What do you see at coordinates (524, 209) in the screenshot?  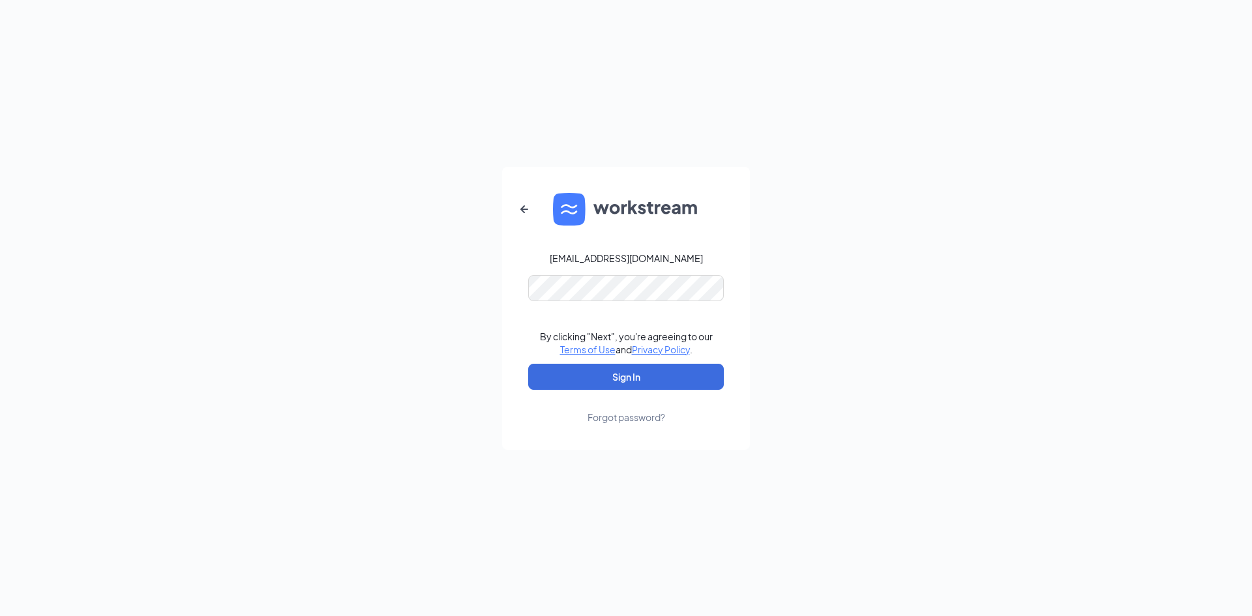 I see `svg: ArrowLeftNew` at bounding box center [524, 209].